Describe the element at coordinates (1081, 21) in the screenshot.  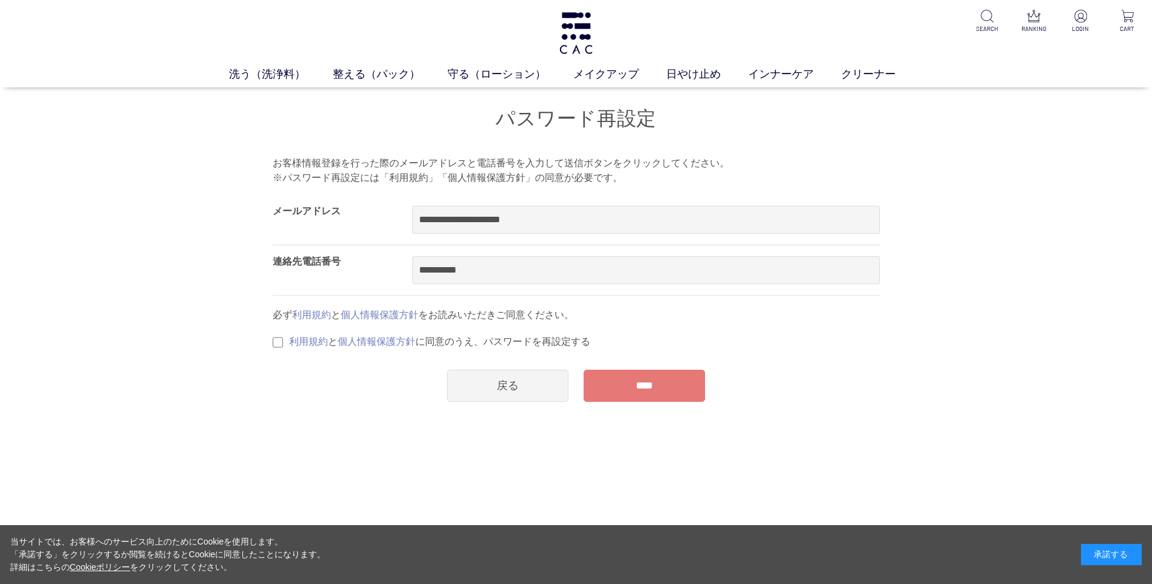
I see `a: LOGIN` at that location.